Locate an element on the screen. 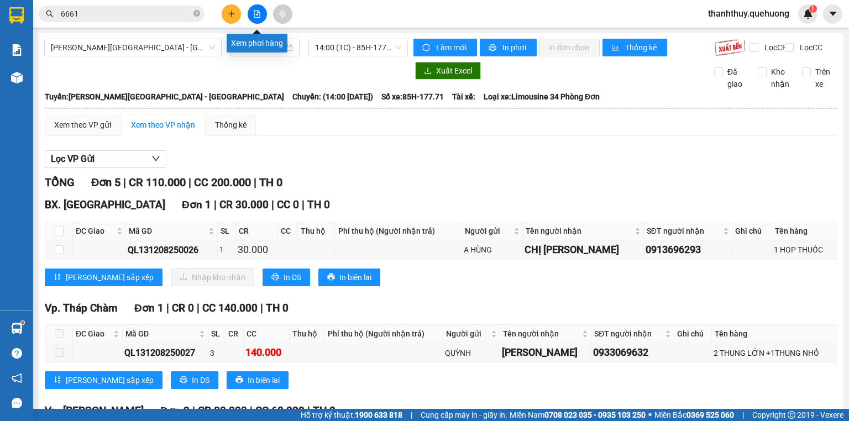 This screenshot has width=849, height=421. span: CC 200.000 is located at coordinates (222, 182).